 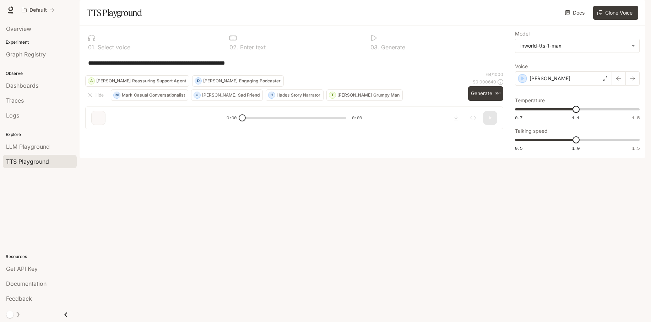 What do you see at coordinates (197, 95) in the screenshot?
I see `div: O` at bounding box center [197, 95].